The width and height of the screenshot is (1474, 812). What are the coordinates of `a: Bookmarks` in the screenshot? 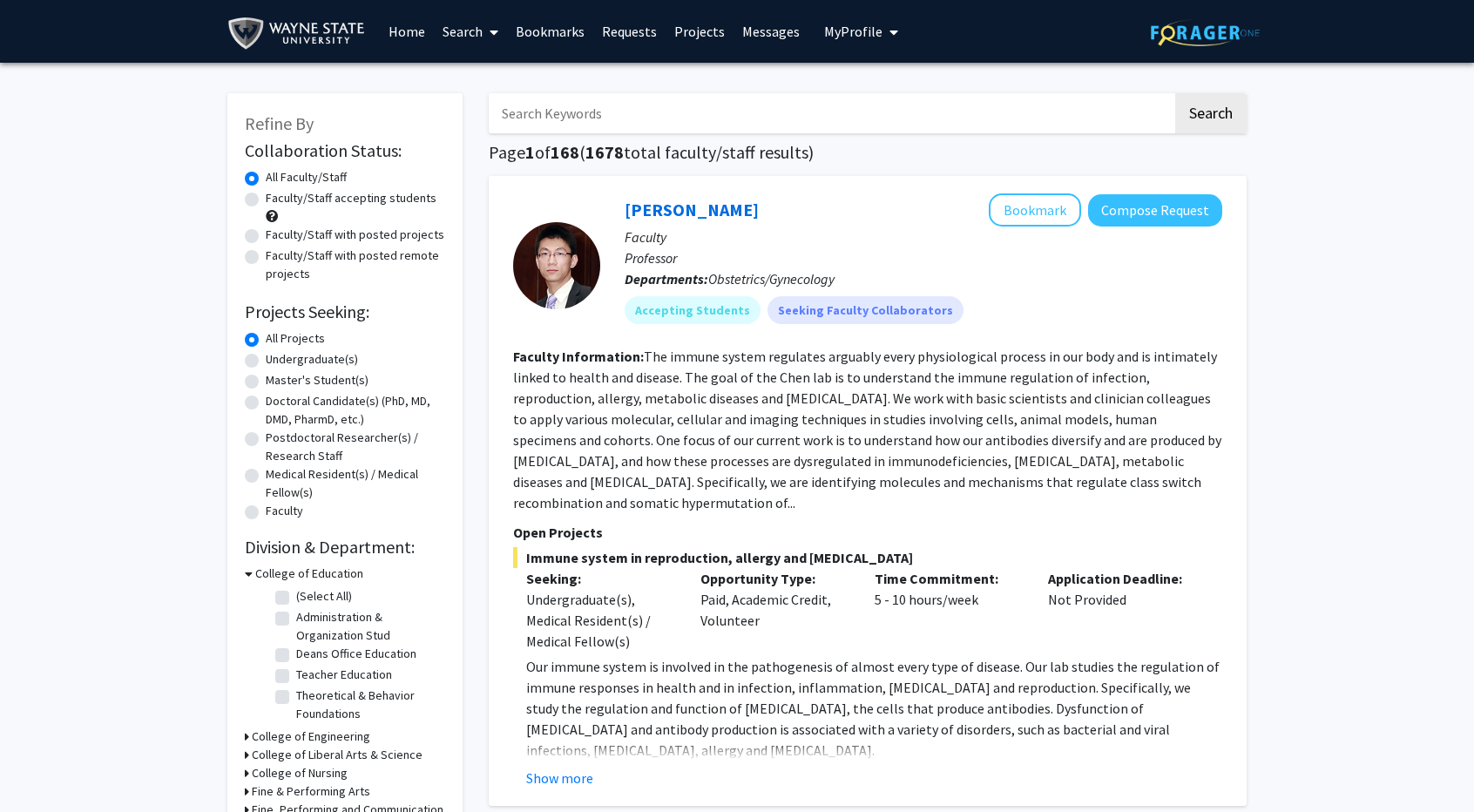 It's located at (550, 31).